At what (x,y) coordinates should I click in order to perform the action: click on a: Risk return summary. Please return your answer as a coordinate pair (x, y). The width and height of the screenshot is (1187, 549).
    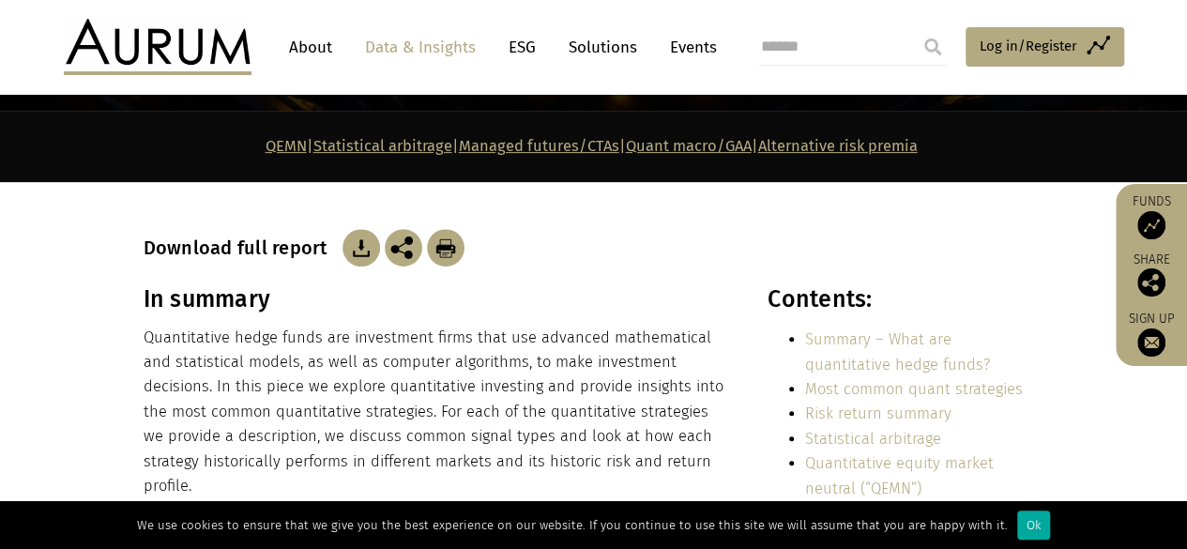
    Looking at the image, I should click on (878, 413).